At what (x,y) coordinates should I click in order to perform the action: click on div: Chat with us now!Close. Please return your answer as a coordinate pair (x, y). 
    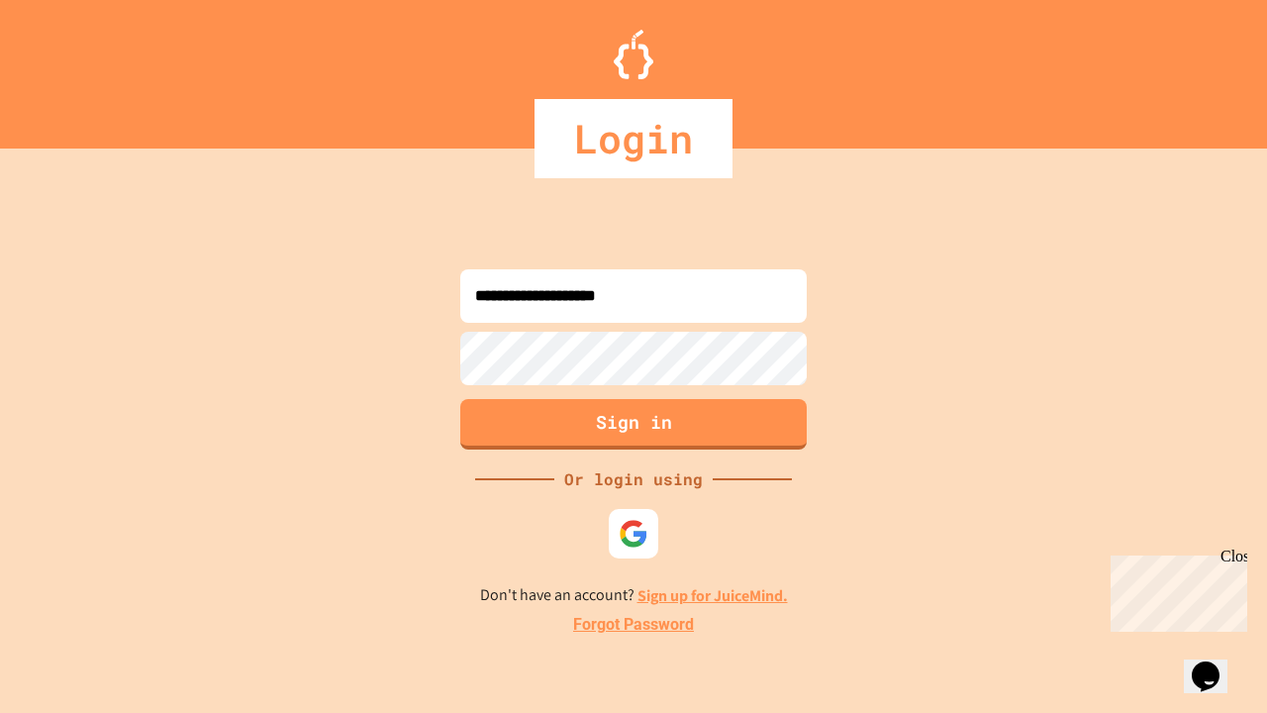
    Looking at the image, I should click on (72, 66).